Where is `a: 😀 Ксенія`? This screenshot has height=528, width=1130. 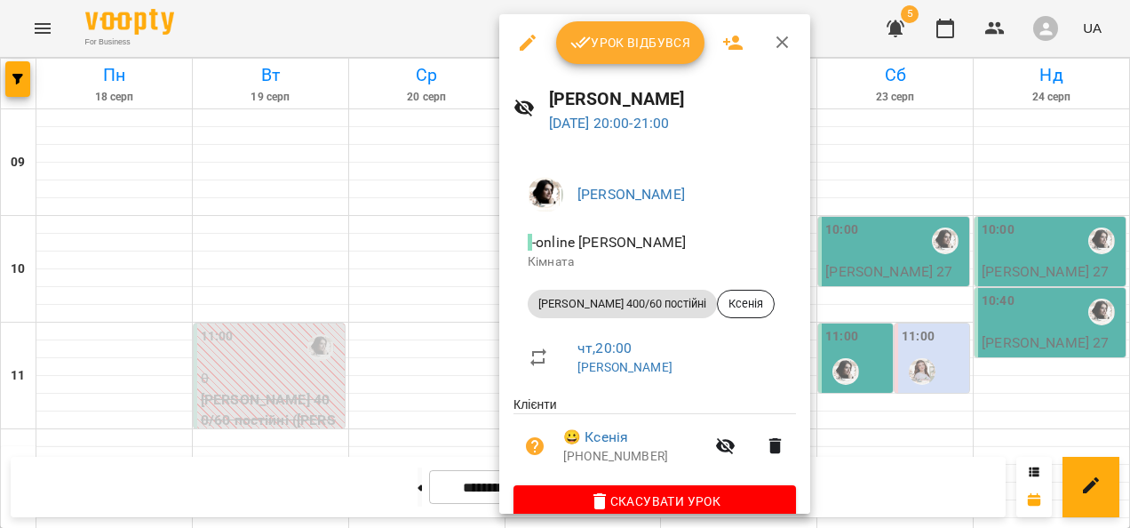 a: 😀 Ксенія is located at coordinates (595, 437).